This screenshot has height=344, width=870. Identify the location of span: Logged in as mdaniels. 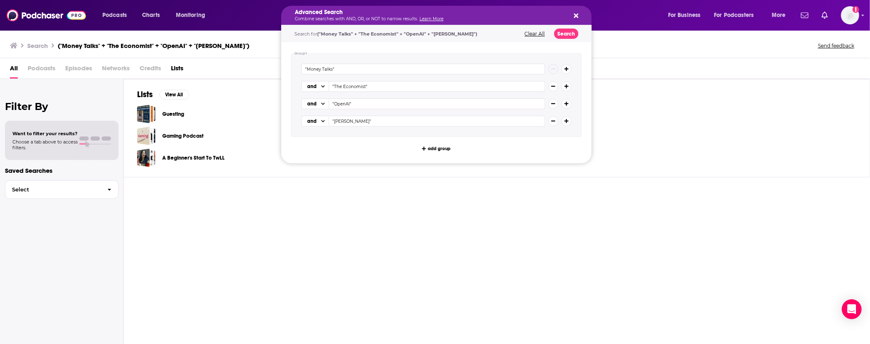
(850, 15).